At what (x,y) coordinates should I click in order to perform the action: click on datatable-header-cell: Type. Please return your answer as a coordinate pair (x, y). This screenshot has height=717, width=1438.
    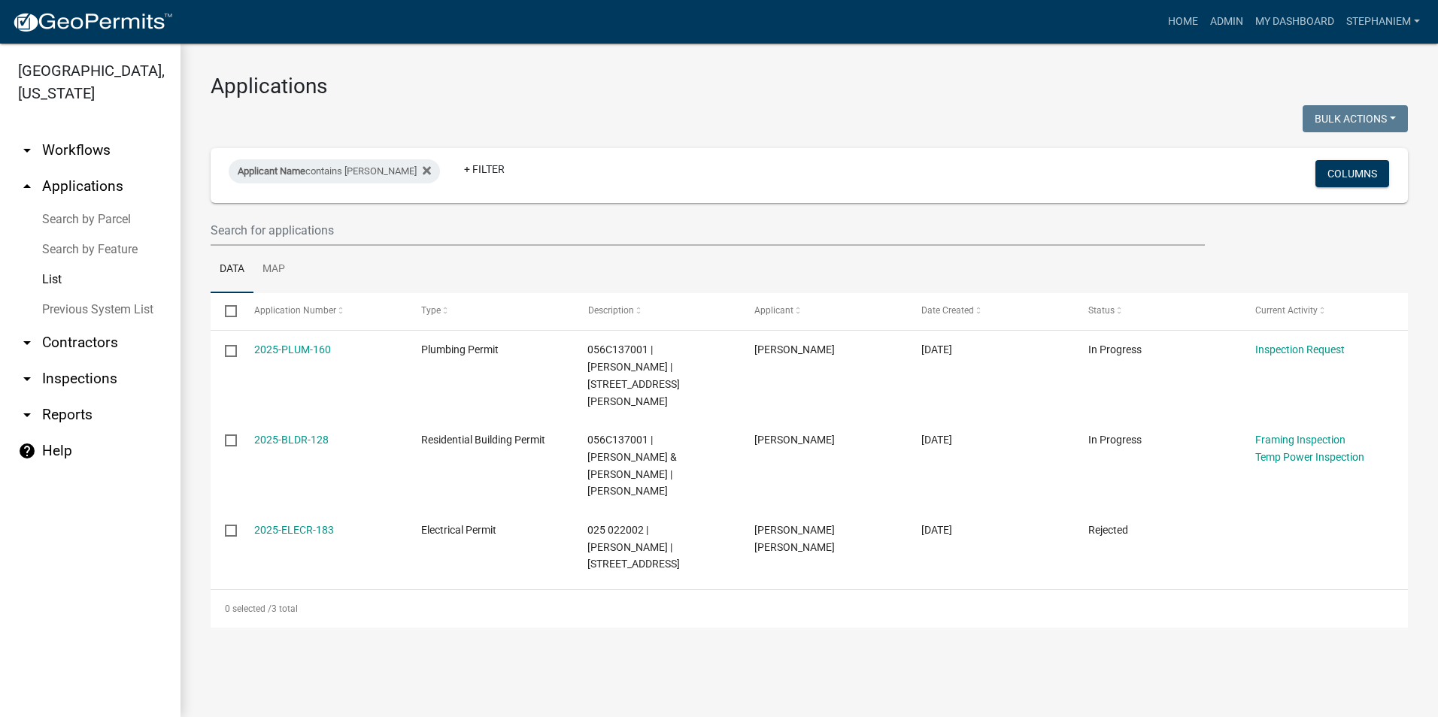
    Looking at the image, I should click on (489, 311).